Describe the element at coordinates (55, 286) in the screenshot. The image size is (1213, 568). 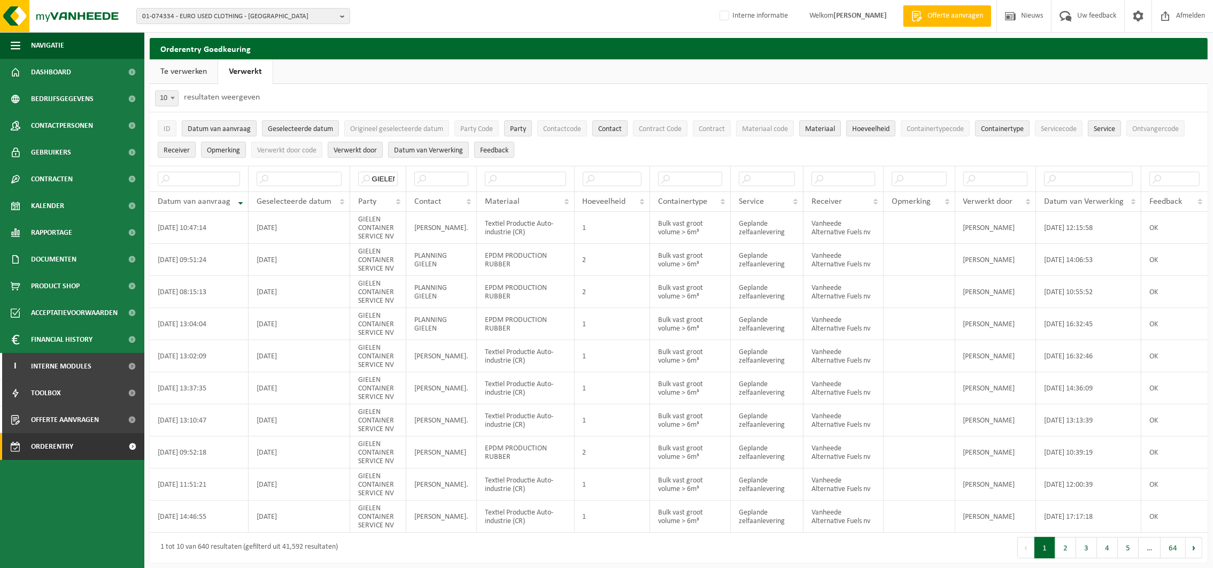
I see `span: Product Shop` at that location.